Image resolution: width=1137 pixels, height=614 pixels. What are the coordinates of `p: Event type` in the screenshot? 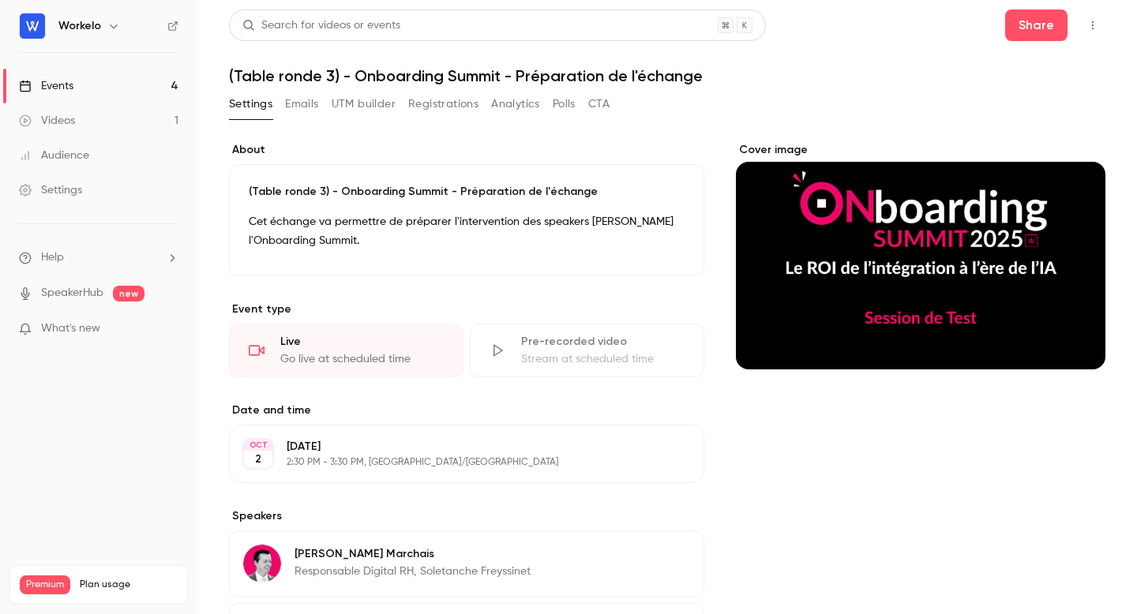 It's located at (467, 310).